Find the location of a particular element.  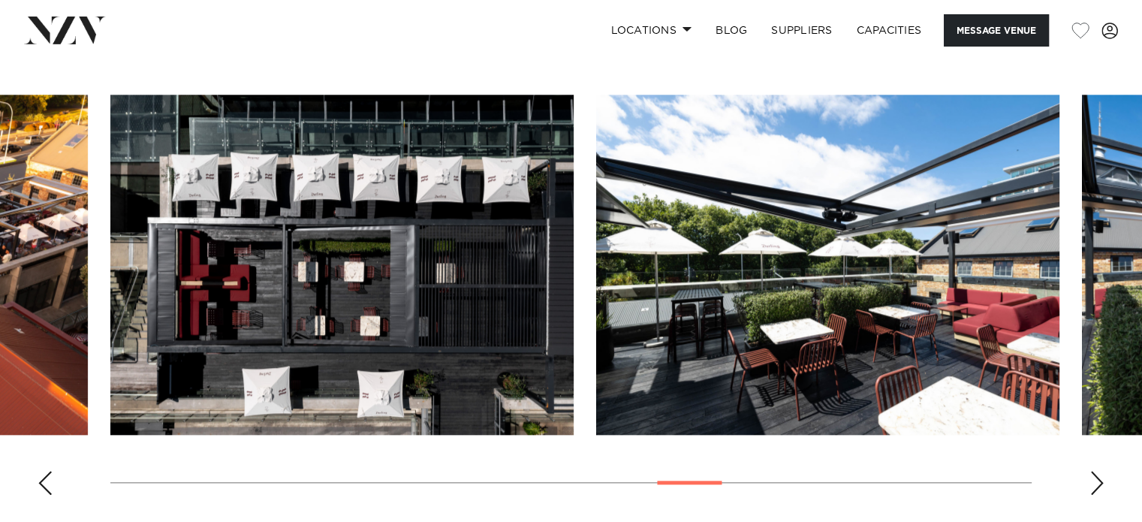

a: Capacities is located at coordinates (889, 30).